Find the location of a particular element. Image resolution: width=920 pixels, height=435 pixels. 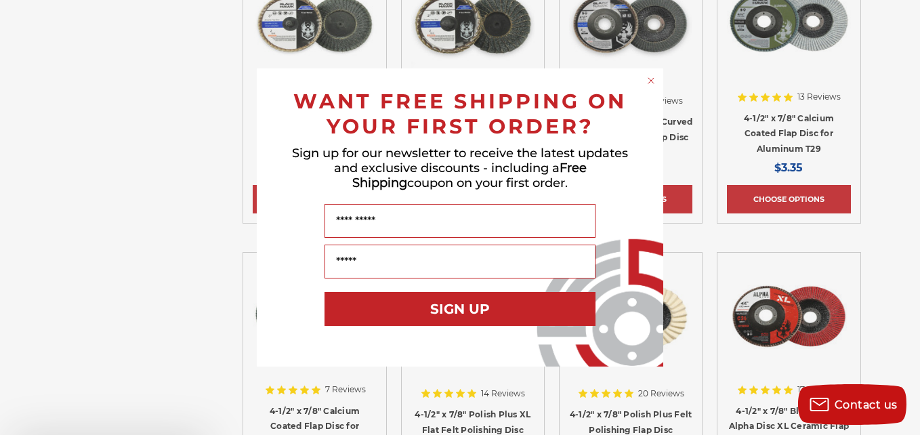

button: SIGN UP is located at coordinates (460, 309).